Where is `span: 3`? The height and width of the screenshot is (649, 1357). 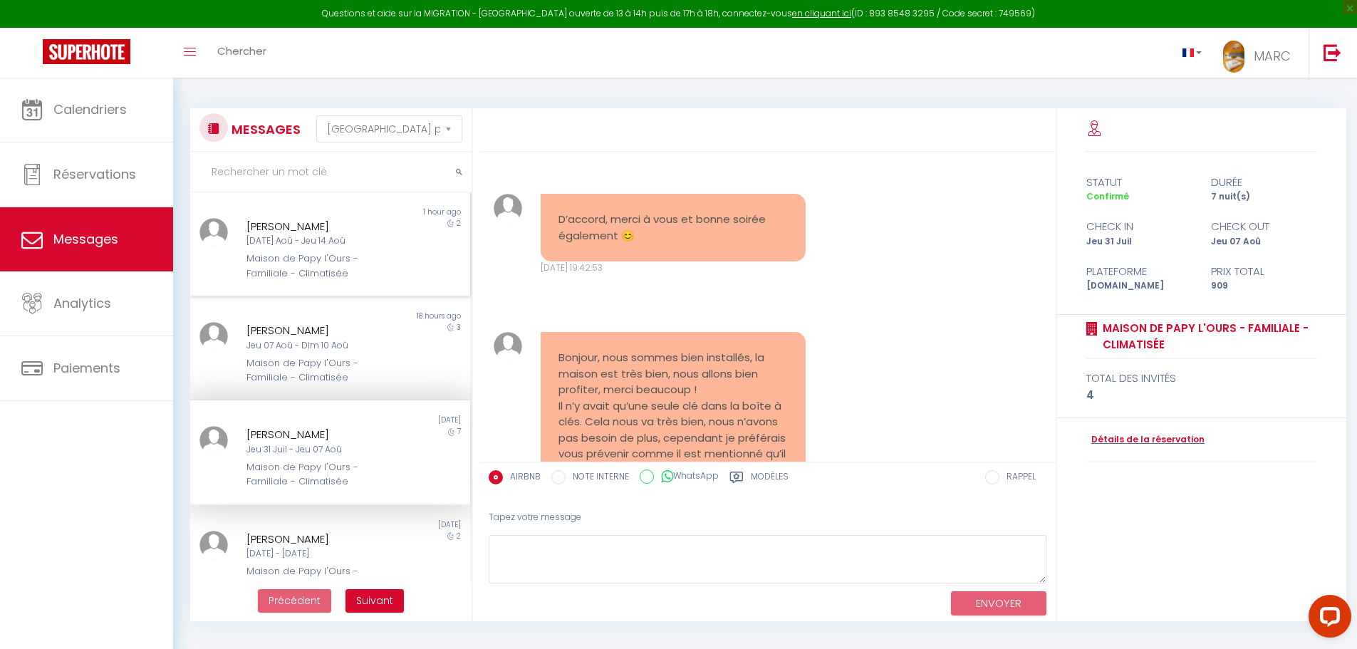 span: 3 is located at coordinates (459, 327).